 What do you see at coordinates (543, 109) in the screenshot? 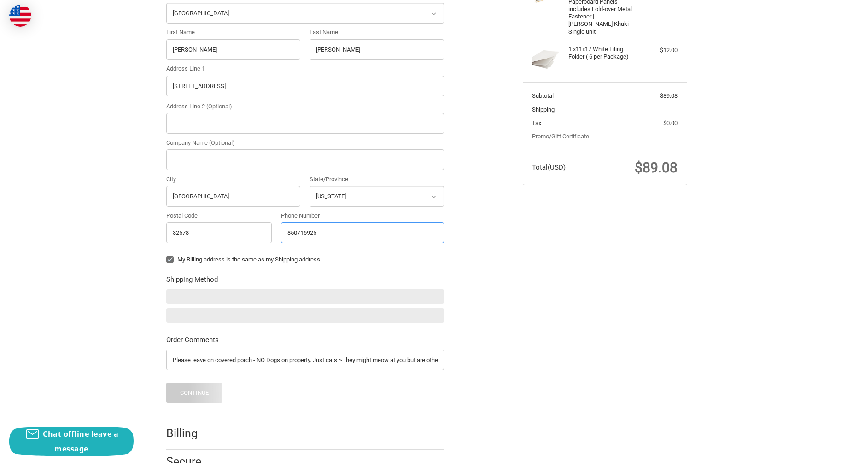
I see `span: Shipping` at bounding box center [543, 109].